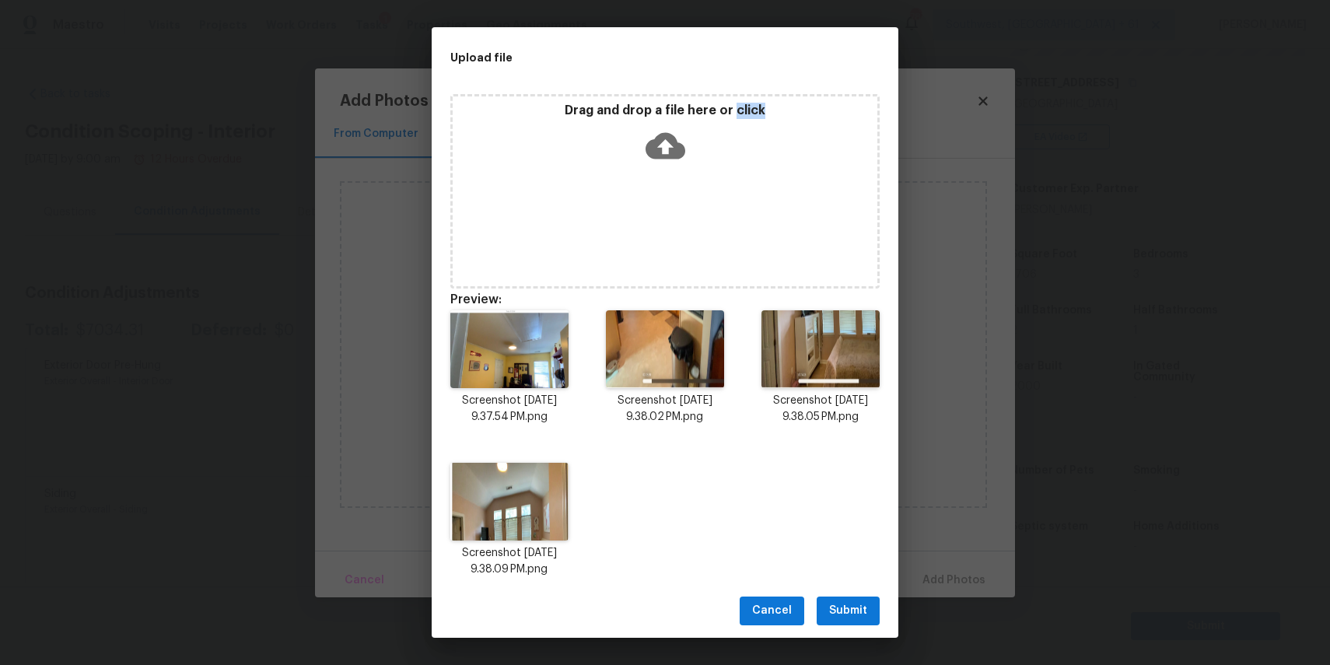 The width and height of the screenshot is (1330, 665). I want to click on h2: Upload file, so click(630, 58).